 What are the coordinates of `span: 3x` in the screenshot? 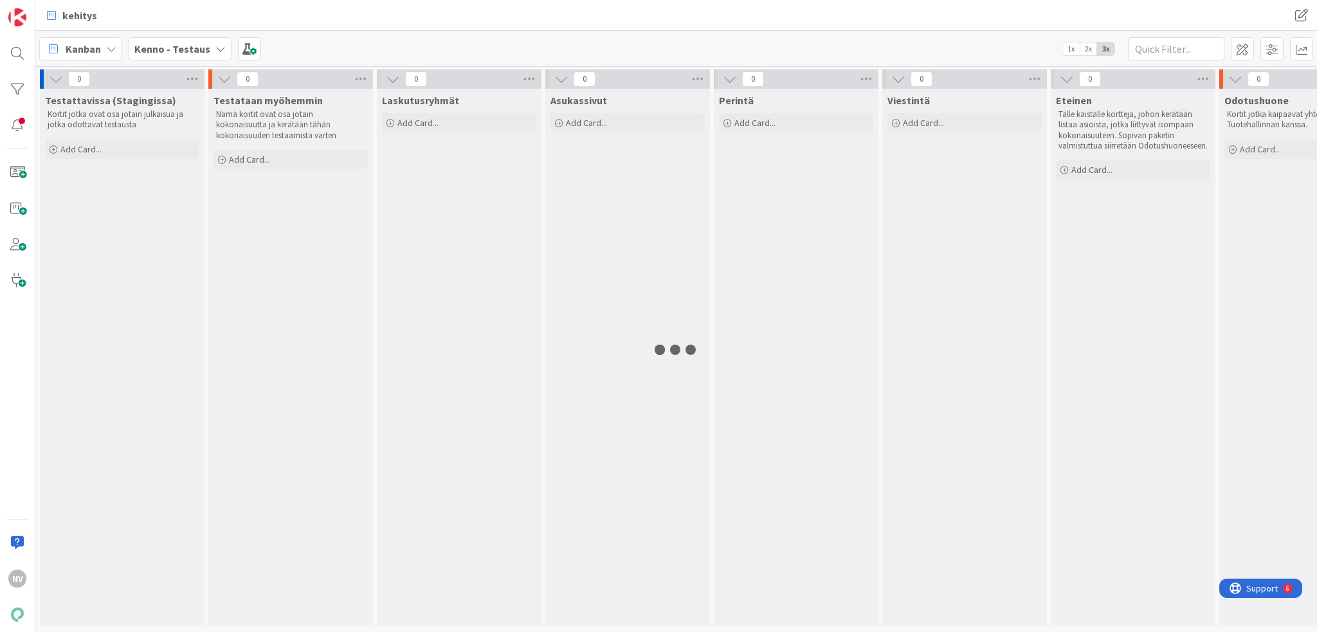 It's located at (1105, 49).